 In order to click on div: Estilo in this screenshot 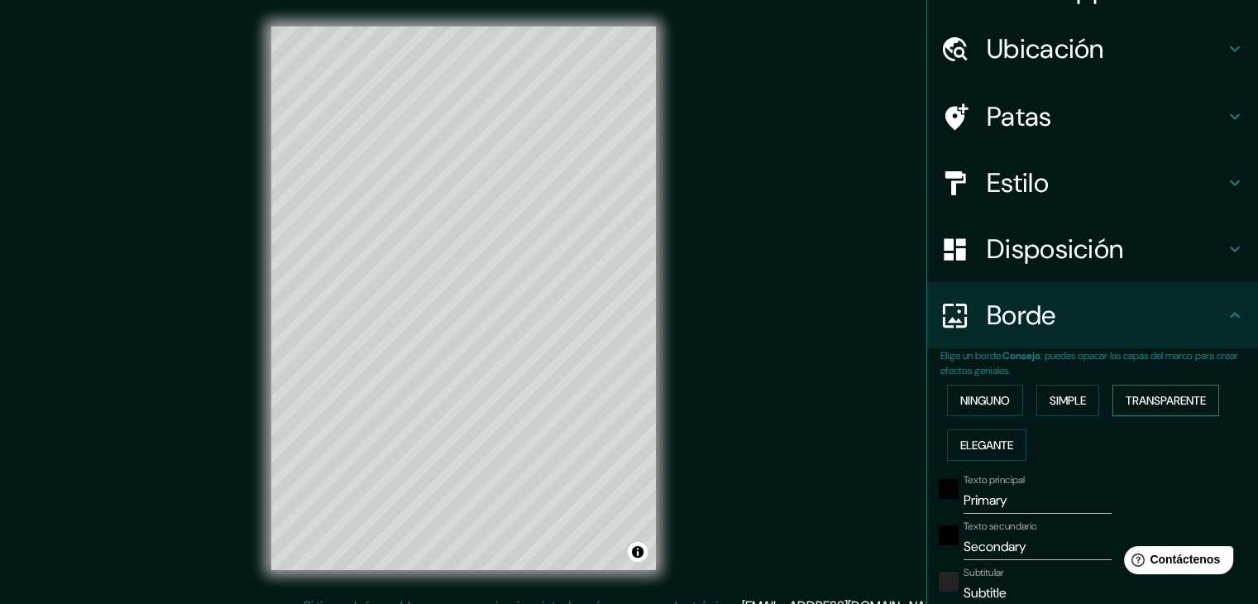, I will do `click(1093, 183)`.